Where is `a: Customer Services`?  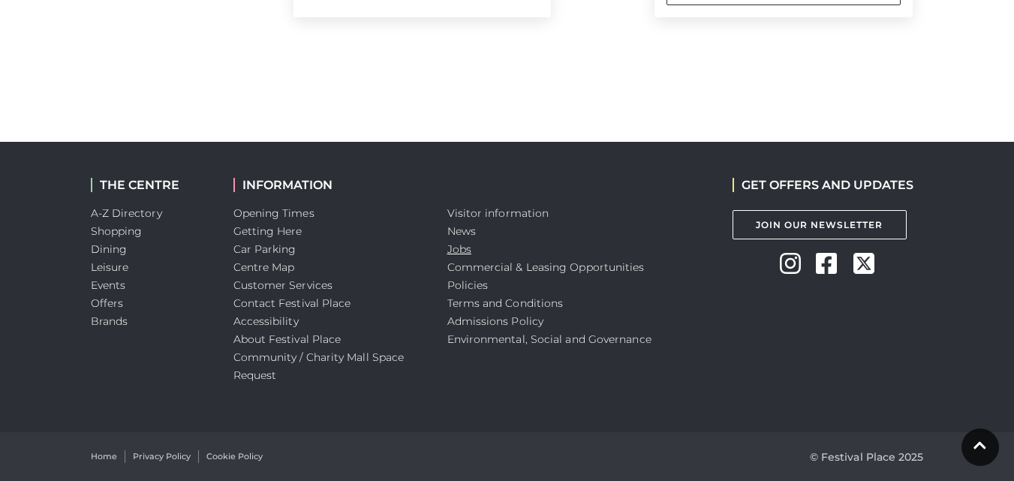
a: Customer Services is located at coordinates (283, 285).